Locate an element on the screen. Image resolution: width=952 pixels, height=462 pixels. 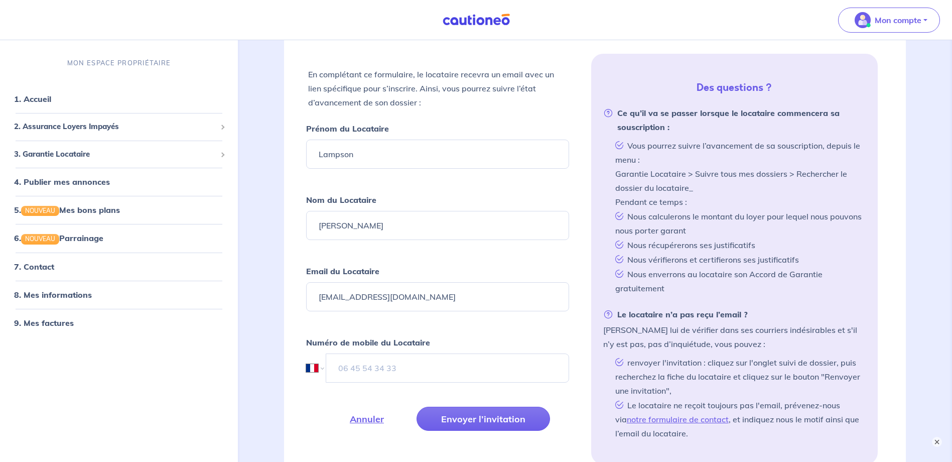
div: 8. Mes informations is located at coordinates (119, 294).